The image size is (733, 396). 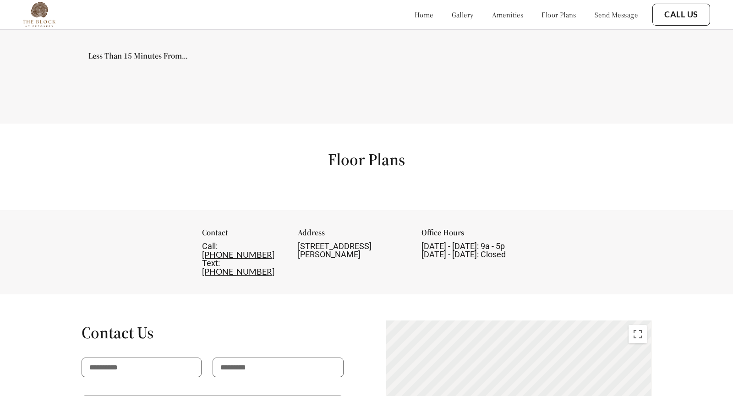 I want to click on div: Address, so click(x=353, y=236).